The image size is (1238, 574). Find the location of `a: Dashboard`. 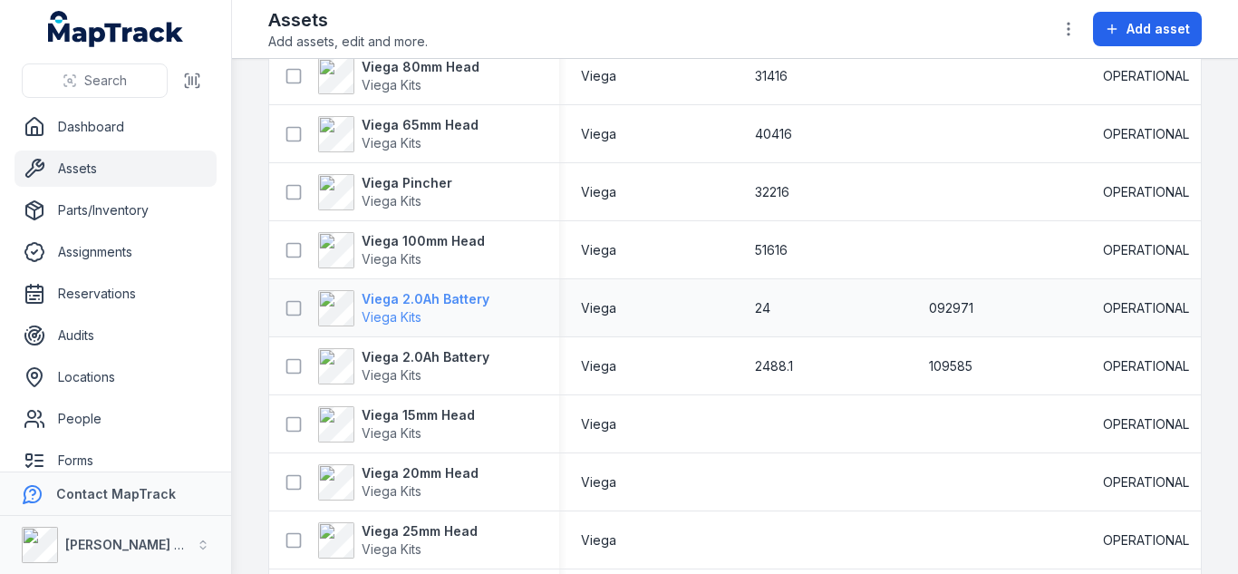

a: Dashboard is located at coordinates (115, 127).